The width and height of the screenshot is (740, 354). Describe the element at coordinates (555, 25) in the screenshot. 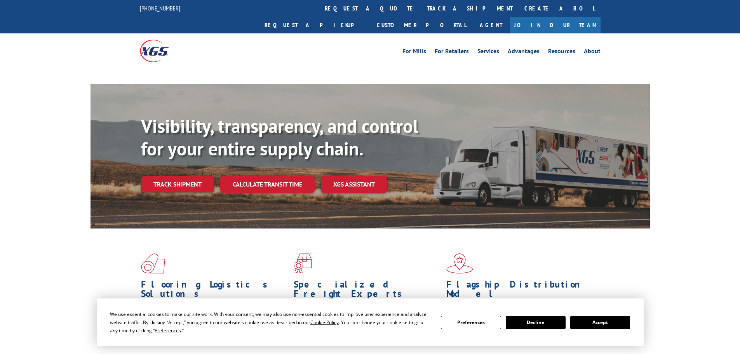

I see `a: Join Our Team` at that location.